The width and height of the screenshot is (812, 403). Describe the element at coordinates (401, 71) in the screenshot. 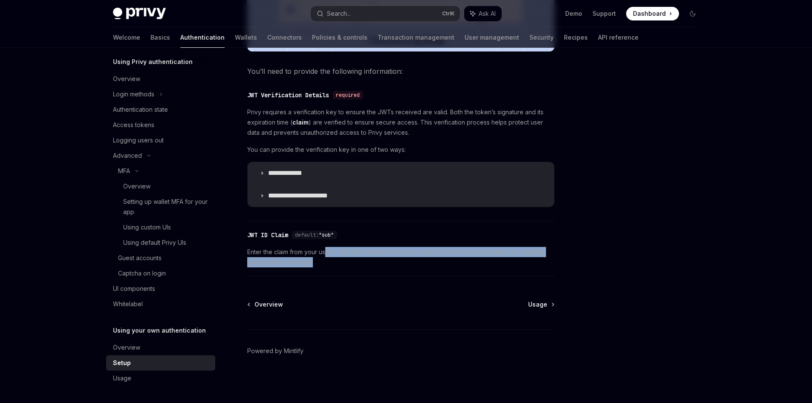

I see `span: You’ll need to provide the following information:` at that location.